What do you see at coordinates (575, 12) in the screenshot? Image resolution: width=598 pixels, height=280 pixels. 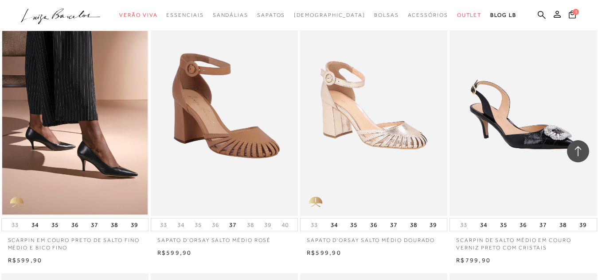 I see `span: 1` at bounding box center [575, 12].